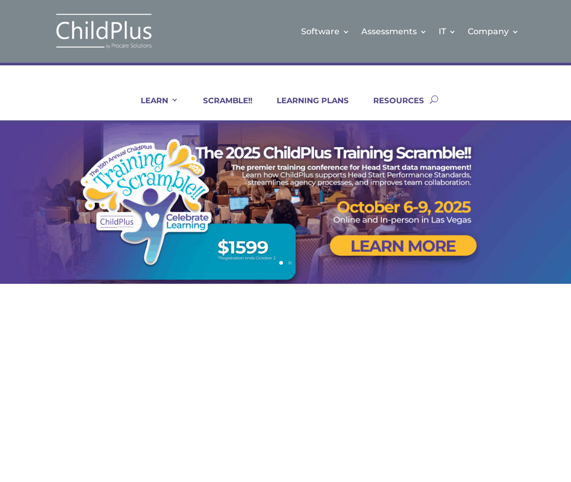  What do you see at coordinates (306, 108) in the screenshot?
I see `a: LEARNING PLANS` at bounding box center [306, 108].